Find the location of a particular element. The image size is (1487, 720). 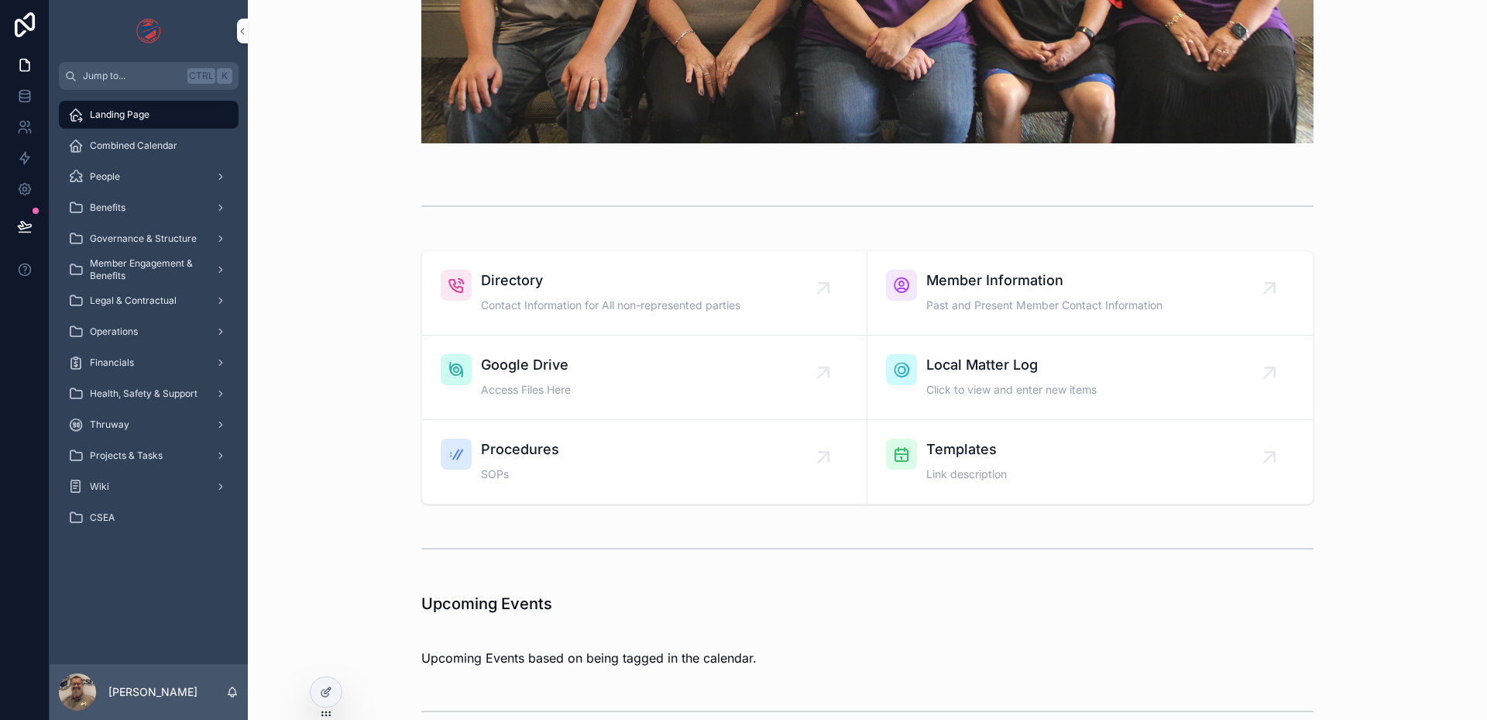

span: Contact Information for All non-represented parties is located at coordinates (610, 305).